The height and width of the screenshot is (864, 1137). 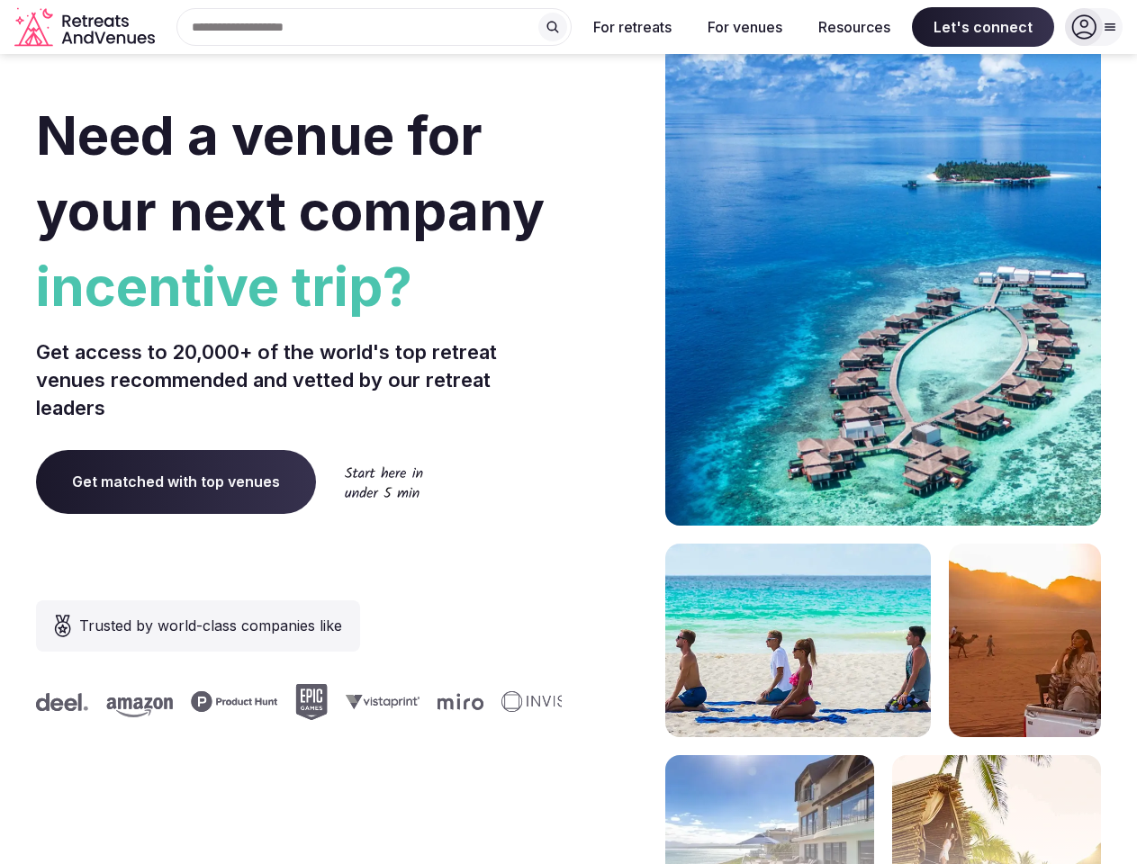 What do you see at coordinates (383, 701) in the screenshot?
I see `svg: Vistaprint company logo` at bounding box center [383, 701].